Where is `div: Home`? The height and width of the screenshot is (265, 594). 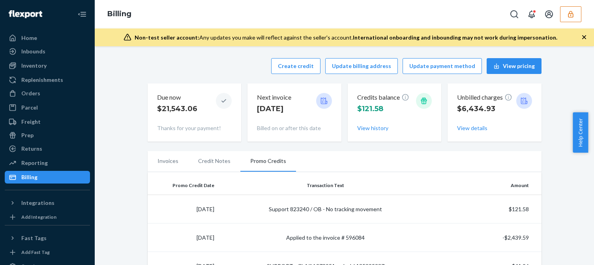
div: Home is located at coordinates (29, 38).